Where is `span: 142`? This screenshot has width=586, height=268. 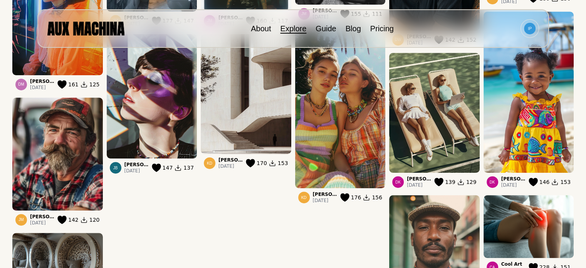 span: 142 is located at coordinates (73, 219).